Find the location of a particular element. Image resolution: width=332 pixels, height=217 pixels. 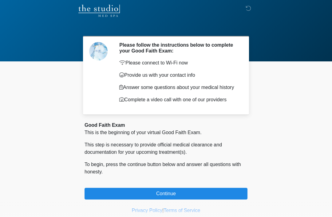

a: Privacy Policy is located at coordinates (147, 211).